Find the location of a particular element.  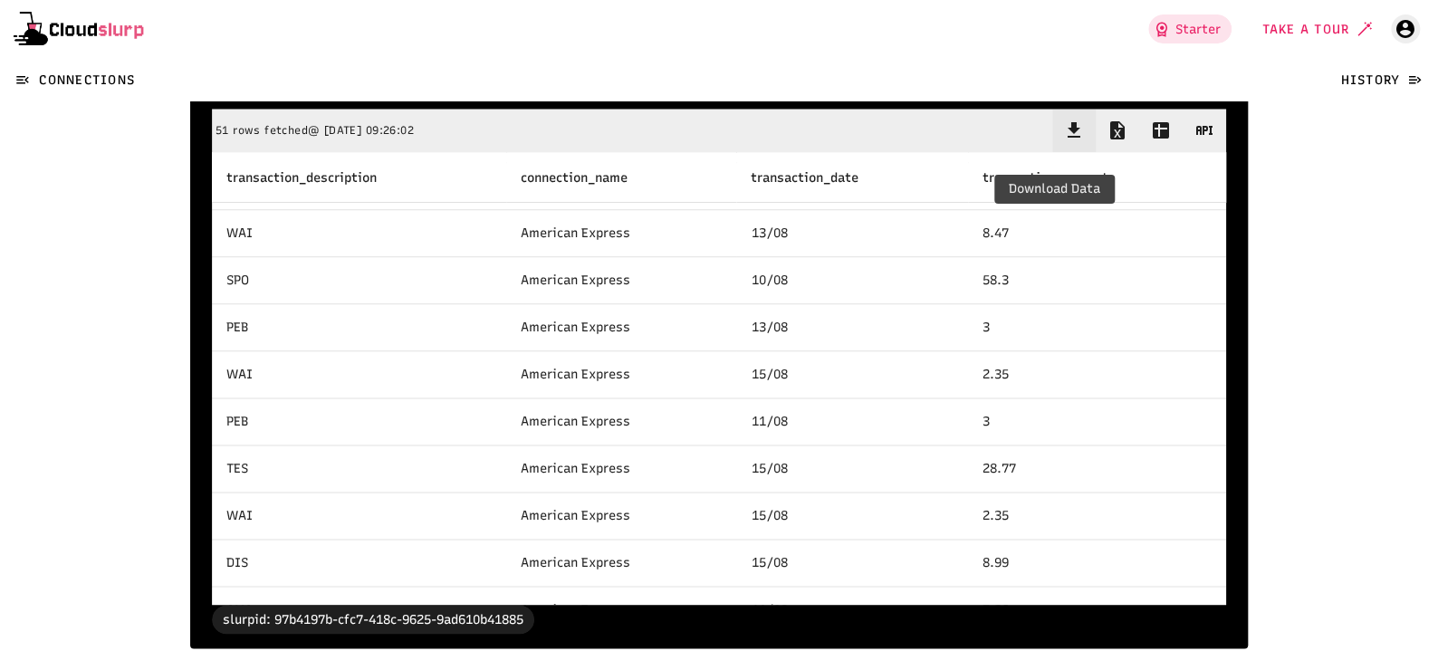

td: 7.26 is located at coordinates (1097, 610).